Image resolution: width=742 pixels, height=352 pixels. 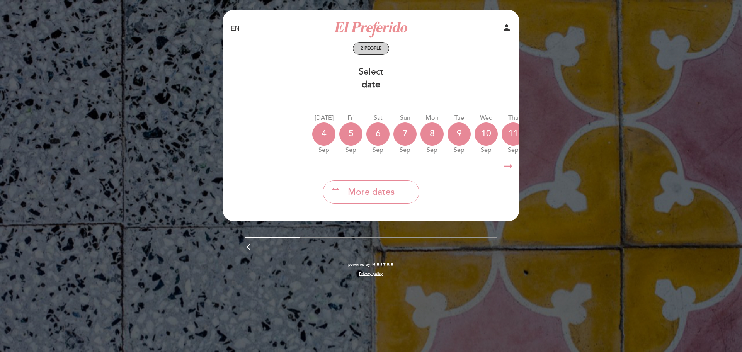 I want to click on a: El Preferido, so click(x=371, y=29).